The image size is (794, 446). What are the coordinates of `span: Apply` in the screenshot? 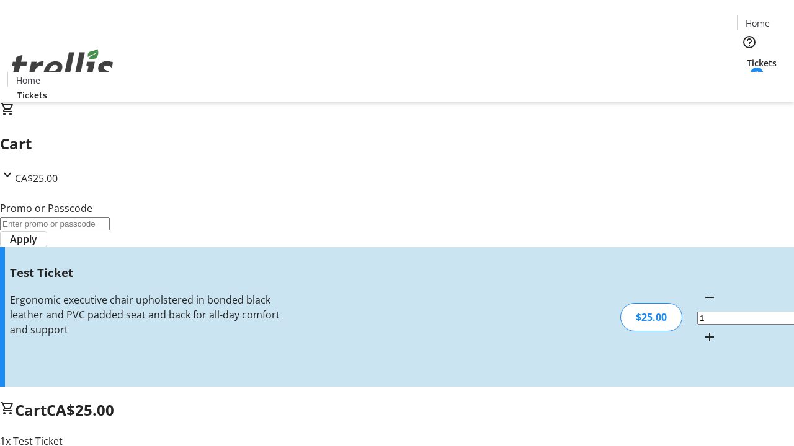 It's located at (24, 239).